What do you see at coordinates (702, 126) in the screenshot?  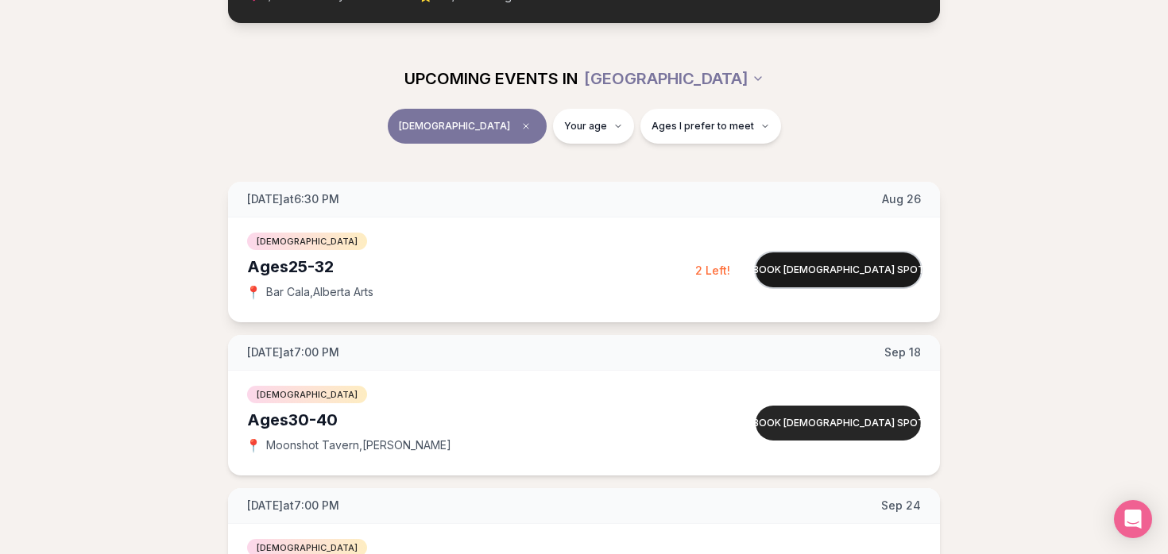 I see `span: Ages I prefer to meet` at bounding box center [702, 126].